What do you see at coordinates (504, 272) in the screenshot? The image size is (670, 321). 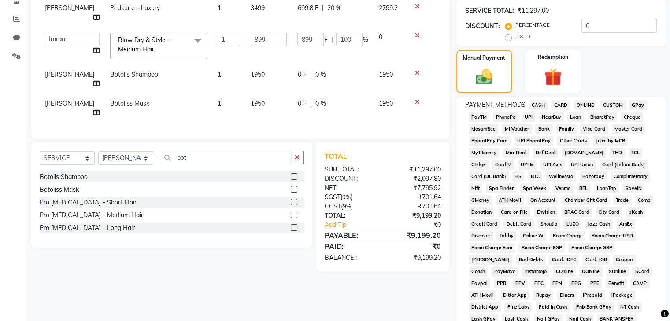 I see `span: PayMaya` at bounding box center [504, 272].